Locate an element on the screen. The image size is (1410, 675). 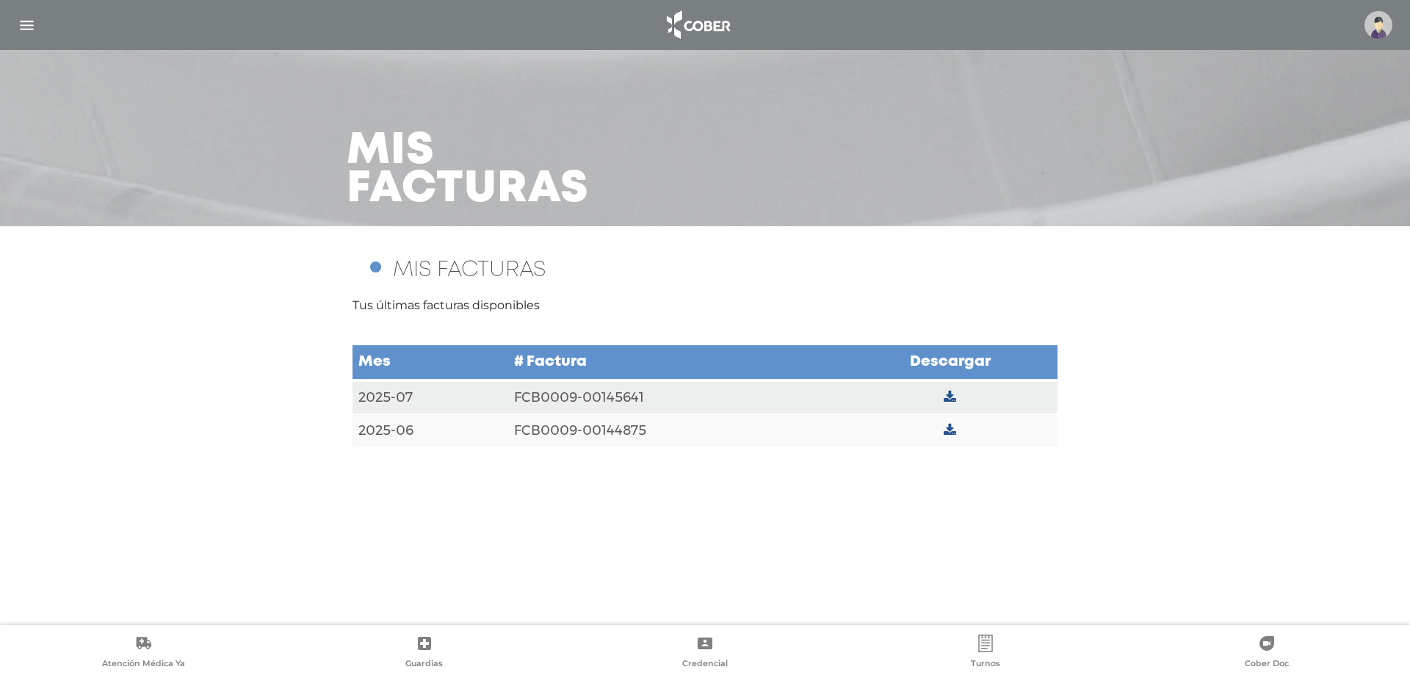
span: Cober Doc is located at coordinates (1266, 664).